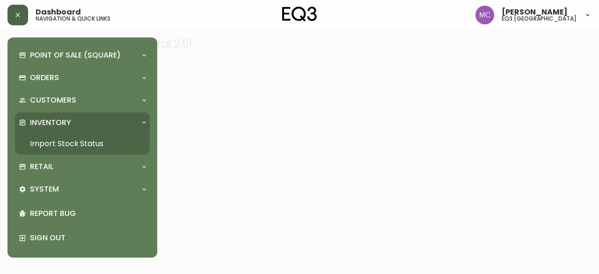 The height and width of the screenshot is (274, 599). What do you see at coordinates (53, 100) in the screenshot?
I see `p: Customers` at bounding box center [53, 100].